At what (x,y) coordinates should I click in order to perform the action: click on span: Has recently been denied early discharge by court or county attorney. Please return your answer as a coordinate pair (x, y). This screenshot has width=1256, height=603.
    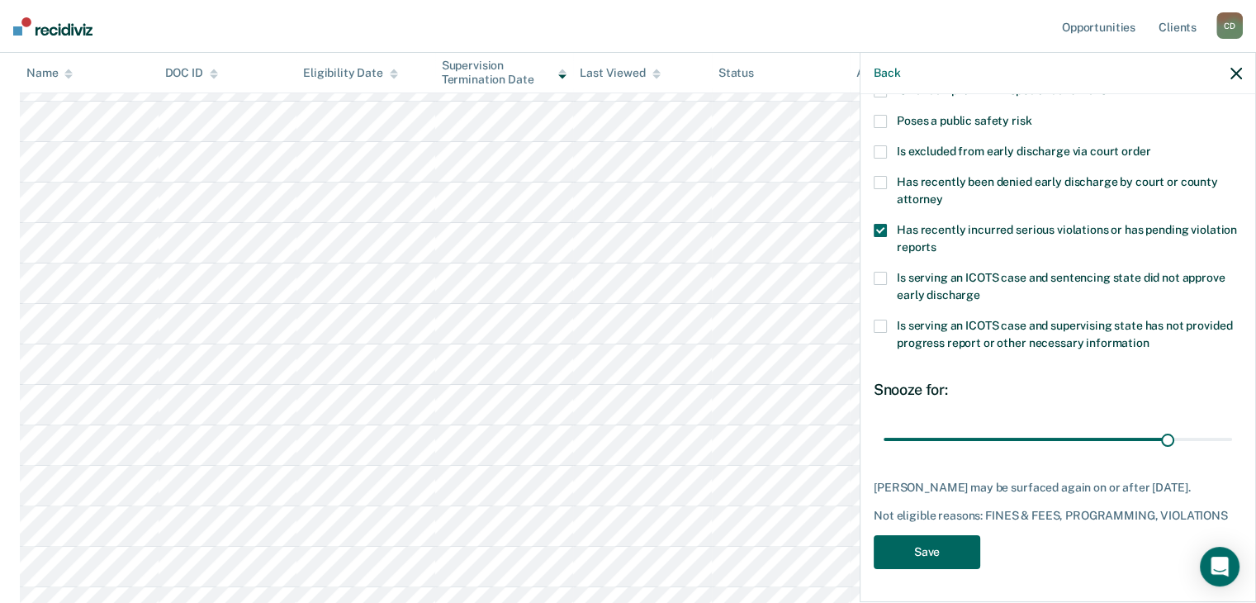
    Looking at the image, I should click on (1057, 190).